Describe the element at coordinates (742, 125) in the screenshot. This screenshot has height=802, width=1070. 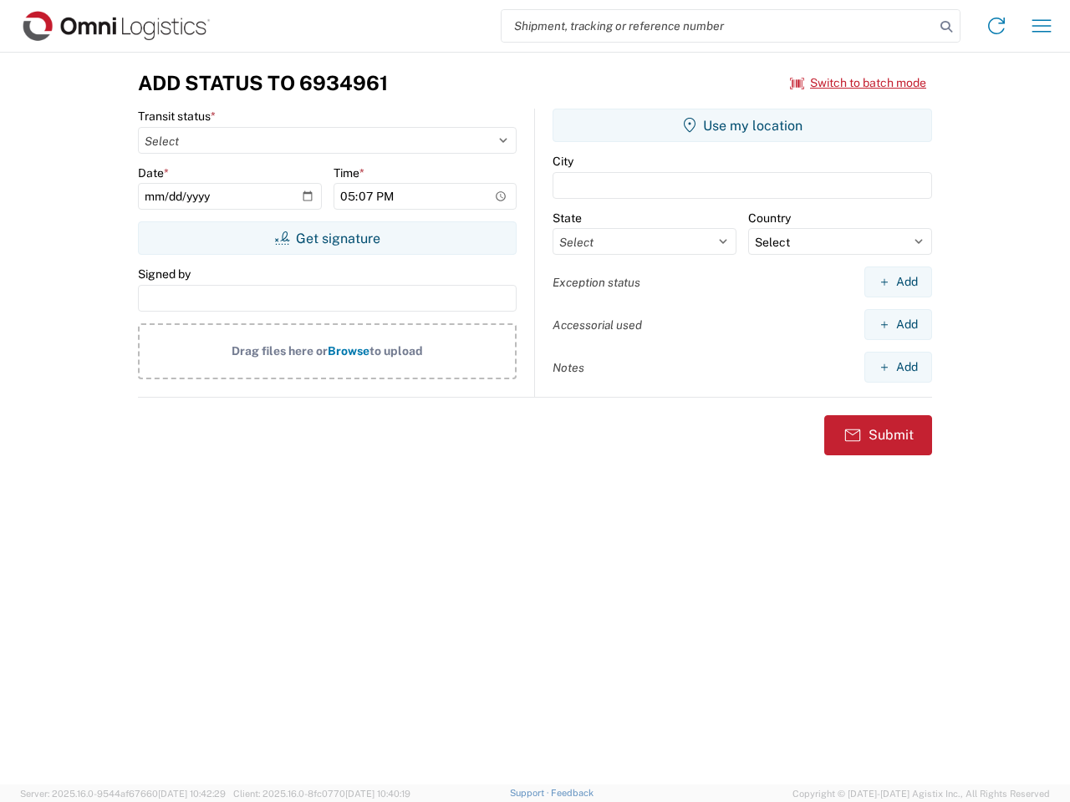
I see `button: Use my location` at that location.